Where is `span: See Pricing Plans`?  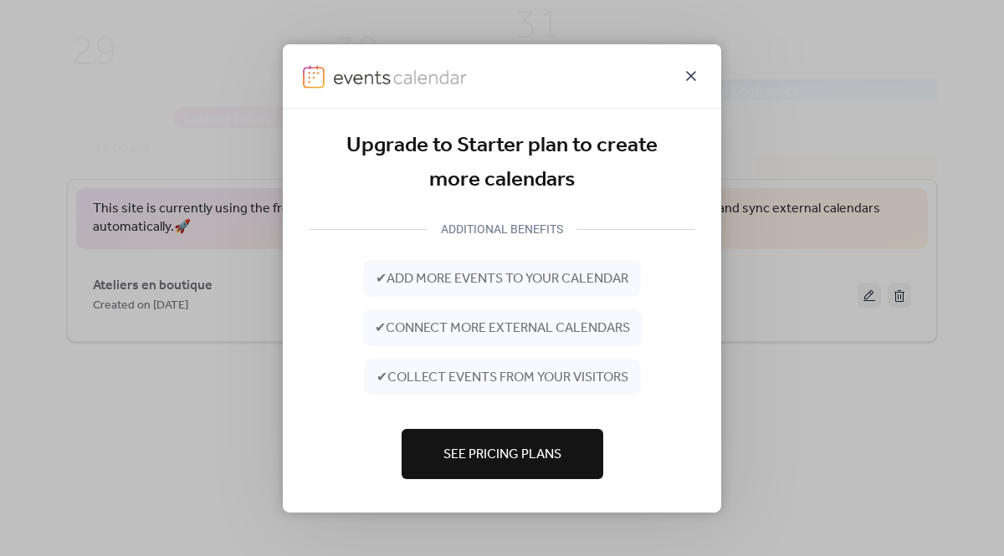 span: See Pricing Plans is located at coordinates (502, 455).